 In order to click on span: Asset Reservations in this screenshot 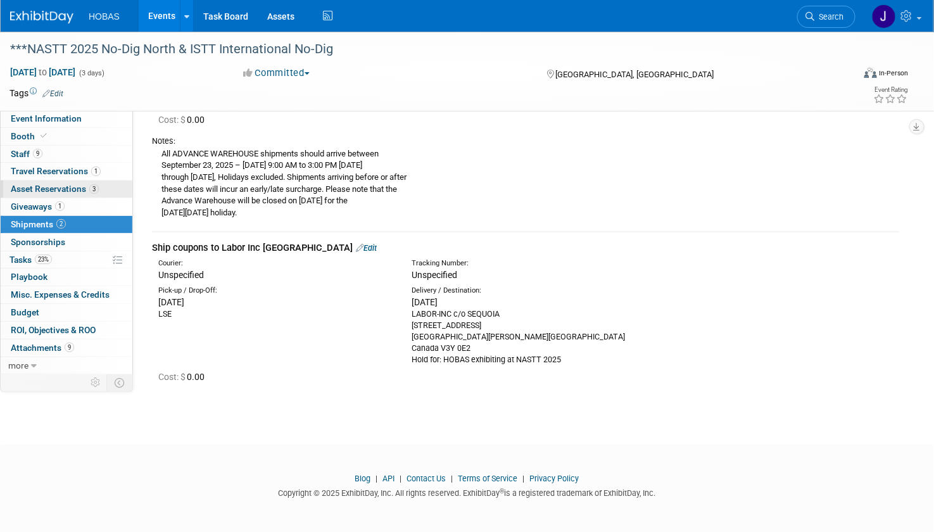, I will do `click(54, 189)`.